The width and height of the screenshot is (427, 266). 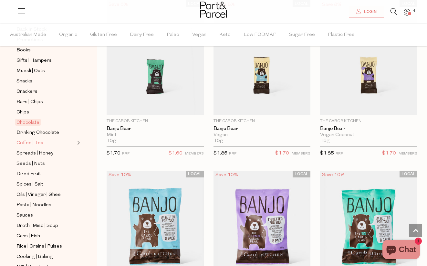 I want to click on a: 4, so click(x=407, y=12).